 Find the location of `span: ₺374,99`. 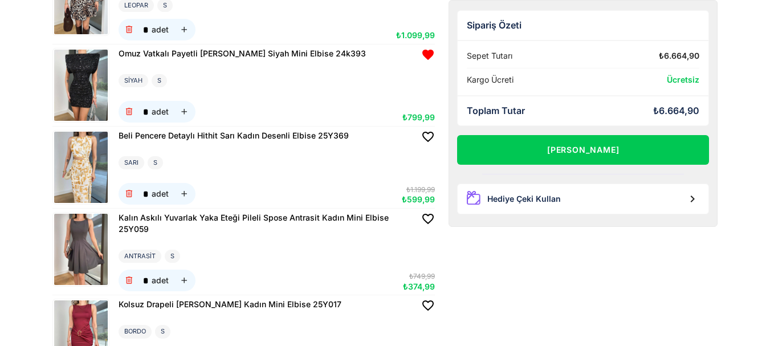

span: ₺374,99 is located at coordinates (419, 286).